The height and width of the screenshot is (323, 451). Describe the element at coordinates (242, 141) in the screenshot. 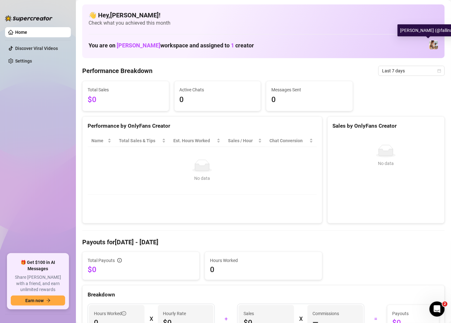

I see `span: Sales / Hour` at that location.